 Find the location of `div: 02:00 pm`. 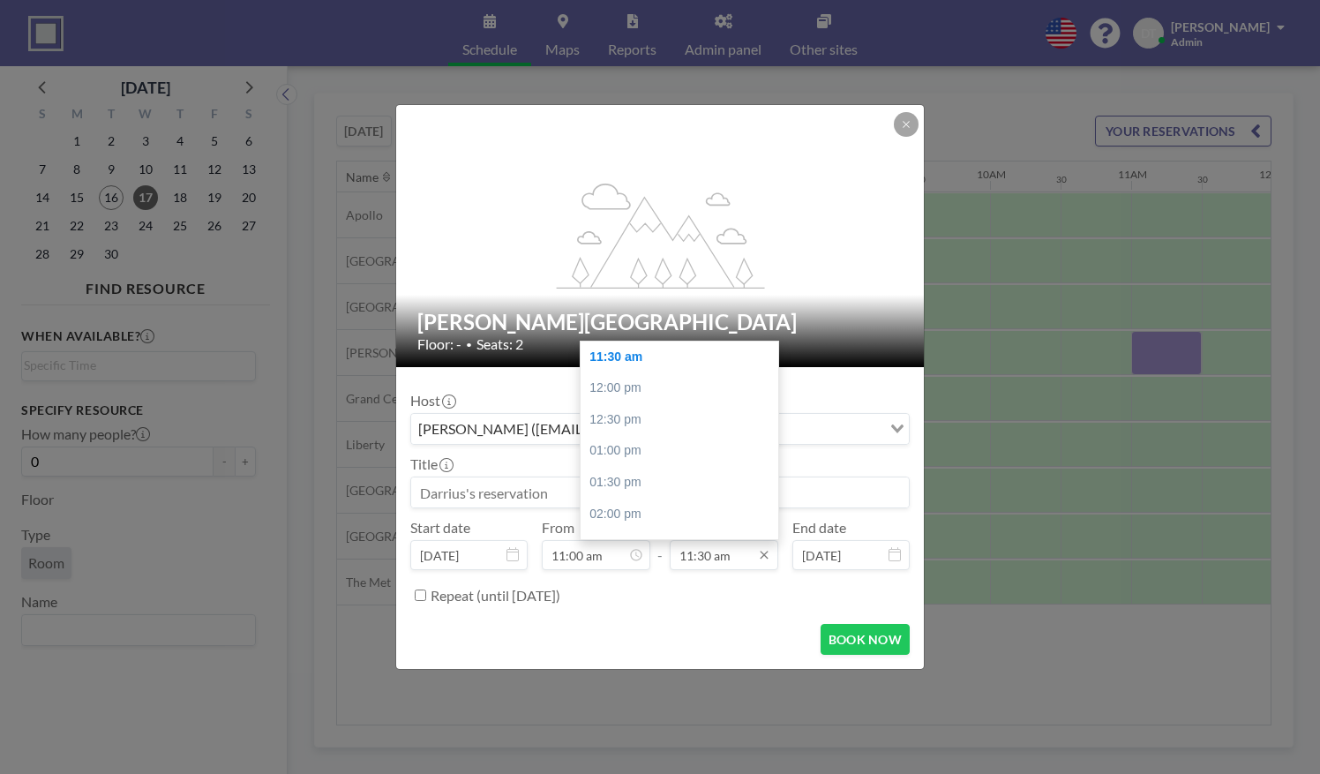

div: 02:00 pm is located at coordinates (684, 514).